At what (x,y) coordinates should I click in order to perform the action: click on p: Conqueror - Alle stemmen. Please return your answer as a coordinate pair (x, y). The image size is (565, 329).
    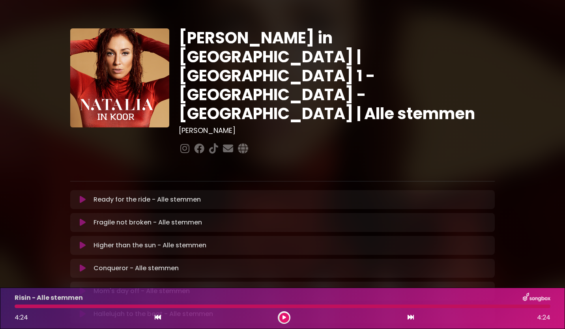
    Looking at the image, I should click on (136, 268).